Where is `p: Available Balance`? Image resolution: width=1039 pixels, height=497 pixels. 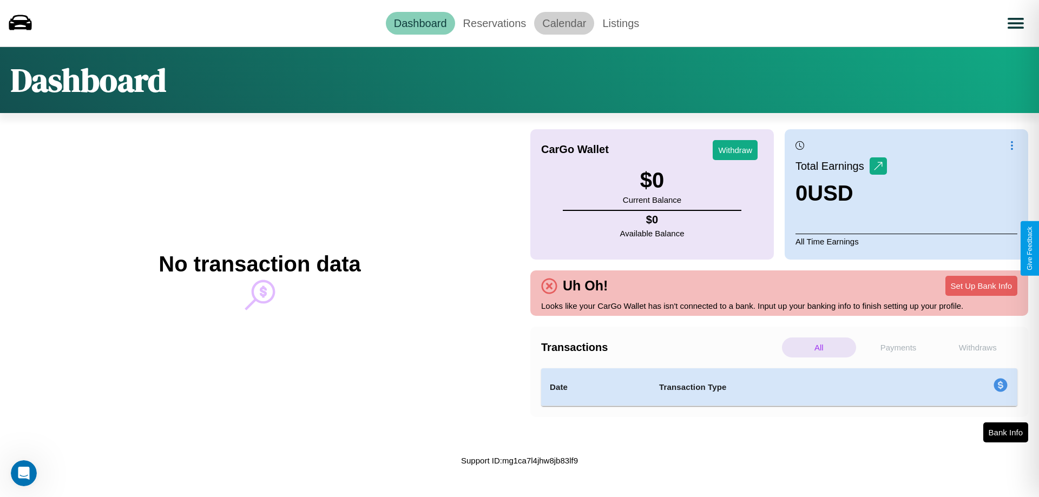 p: Available Balance is located at coordinates (652, 233).